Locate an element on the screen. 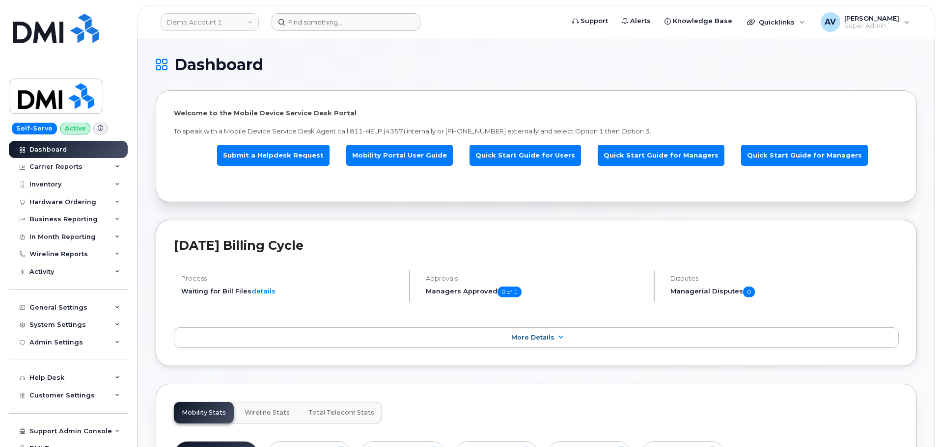 The width and height of the screenshot is (940, 447). p: To speak with a Mobile Device Service Desk Agent call 811-HELP (4357) internally or [PHONE_NUMBER... is located at coordinates (536, 131).